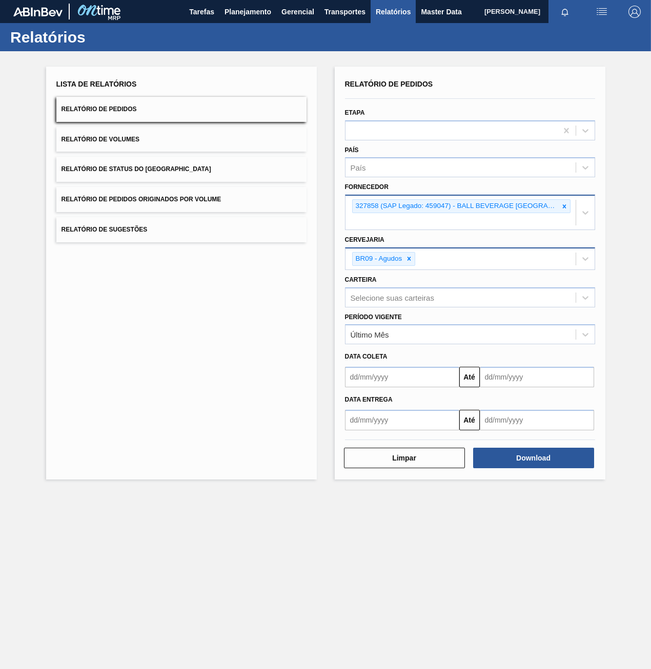 This screenshot has height=669, width=651. I want to click on label: Etapa, so click(355, 113).